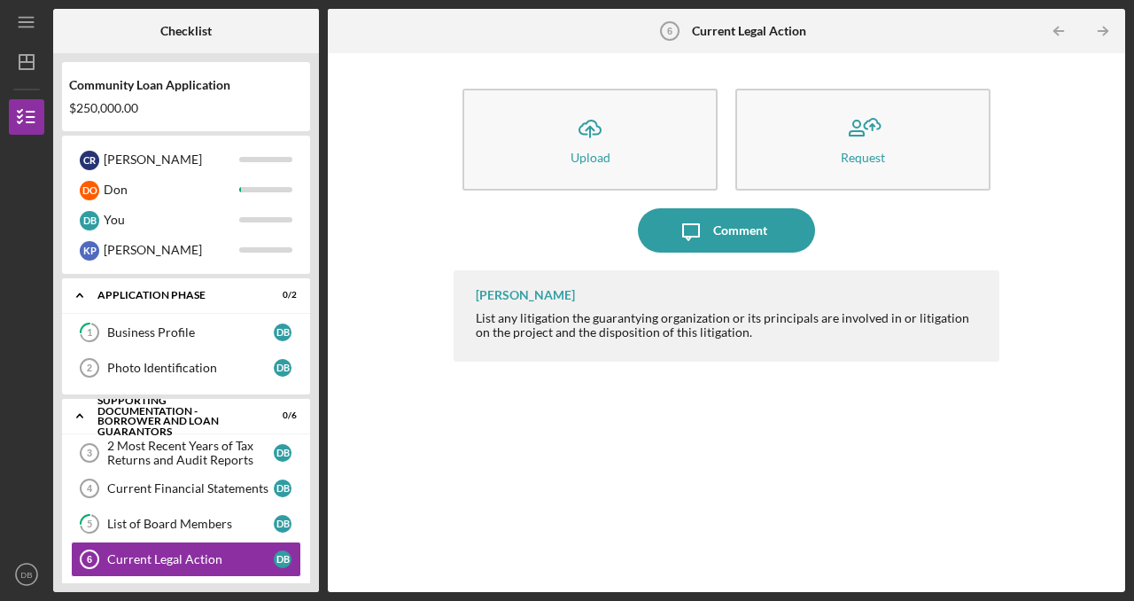 This screenshot has height=601, width=1134. Describe the element at coordinates (171, 220) in the screenshot. I see `div: You` at that location.